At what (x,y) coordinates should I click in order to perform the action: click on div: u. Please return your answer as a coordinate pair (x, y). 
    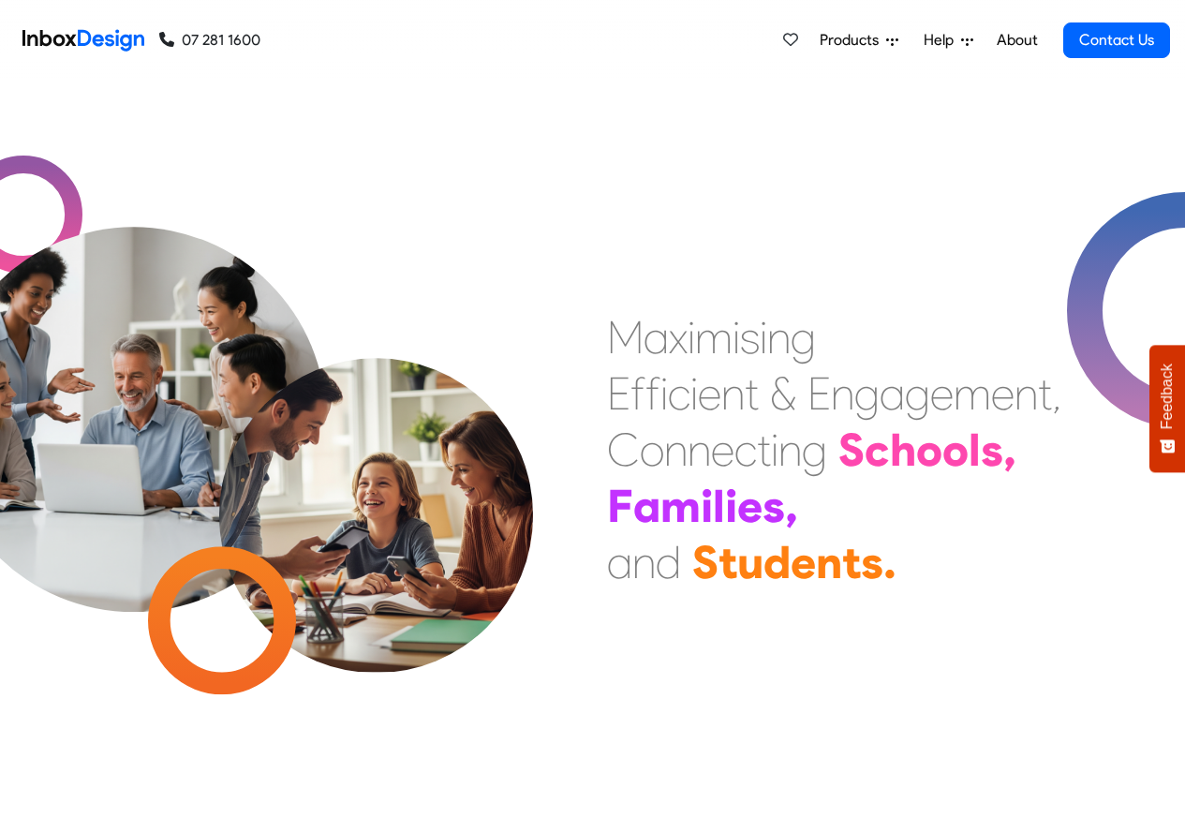
    Looking at the image, I should click on (750, 562).